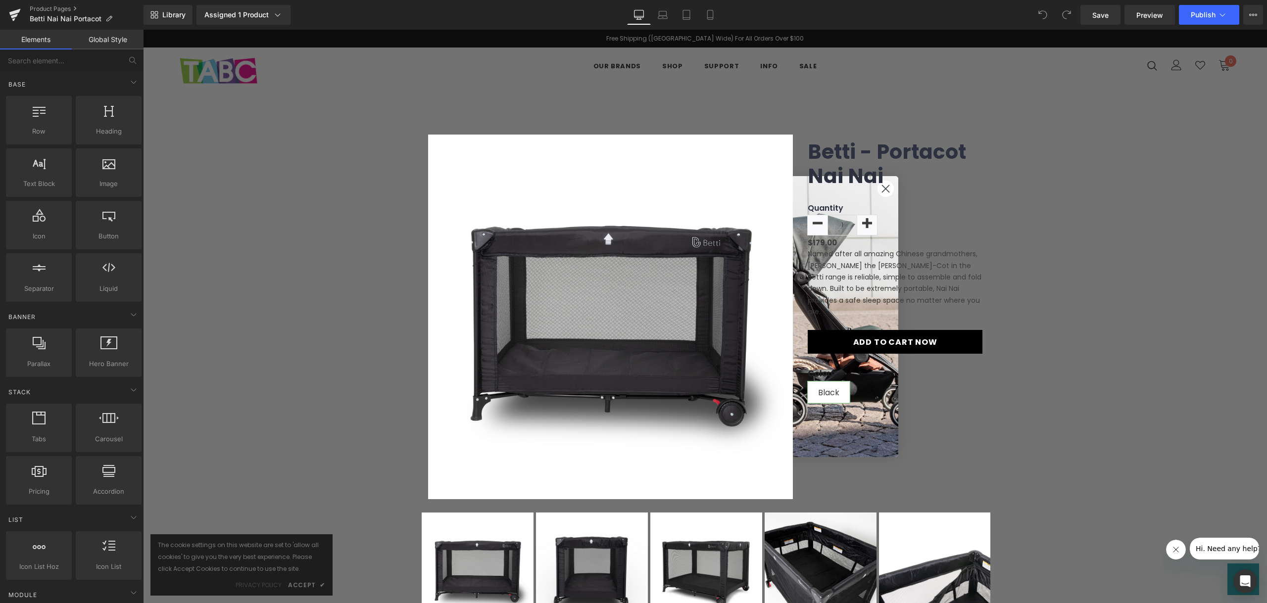 The image size is (1267, 603). I want to click on span: Save, so click(1100, 15).